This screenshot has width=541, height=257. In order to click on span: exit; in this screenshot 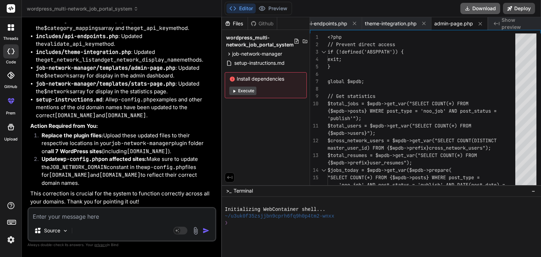, I will do `click(335, 59)`.